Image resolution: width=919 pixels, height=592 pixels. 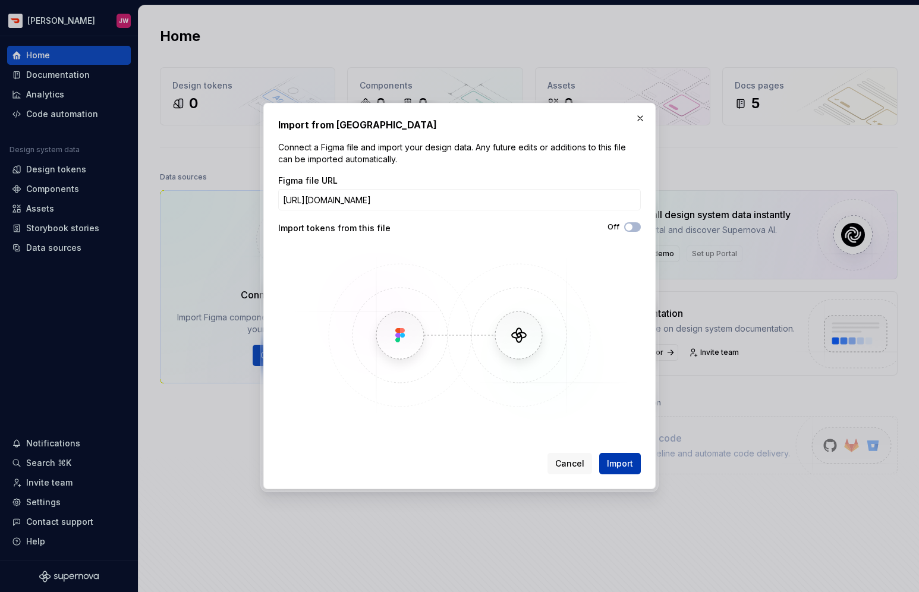 I want to click on div: Import tokens from this file, so click(x=369, y=228).